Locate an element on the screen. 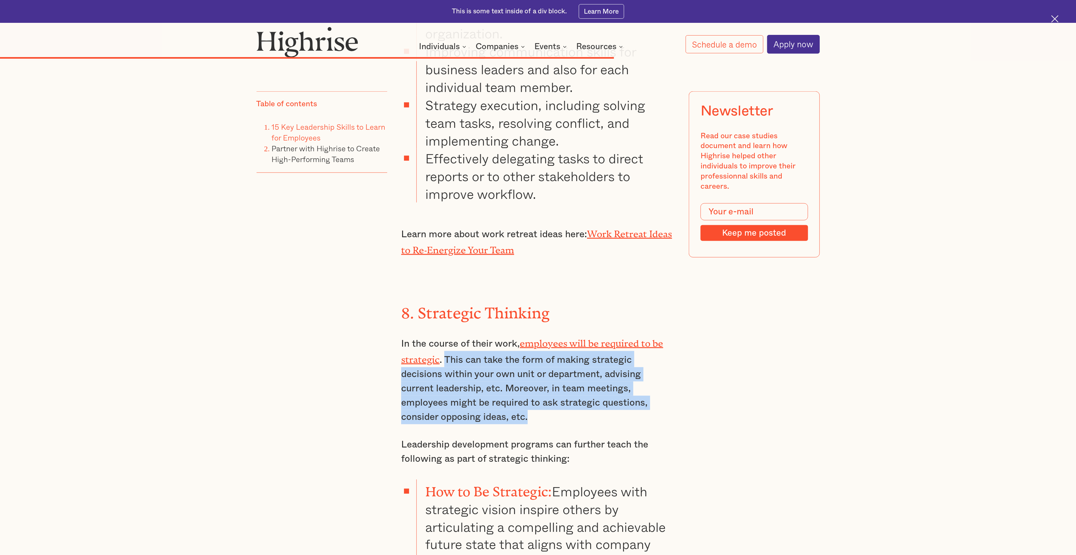 This screenshot has width=1076, height=555. a: Learn More is located at coordinates (601, 11).